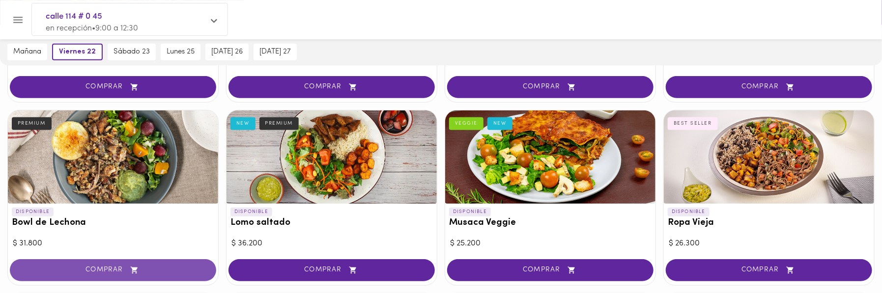 The height and width of the screenshot is (293, 882). What do you see at coordinates (27, 52) in the screenshot?
I see `span: mañana` at bounding box center [27, 52].